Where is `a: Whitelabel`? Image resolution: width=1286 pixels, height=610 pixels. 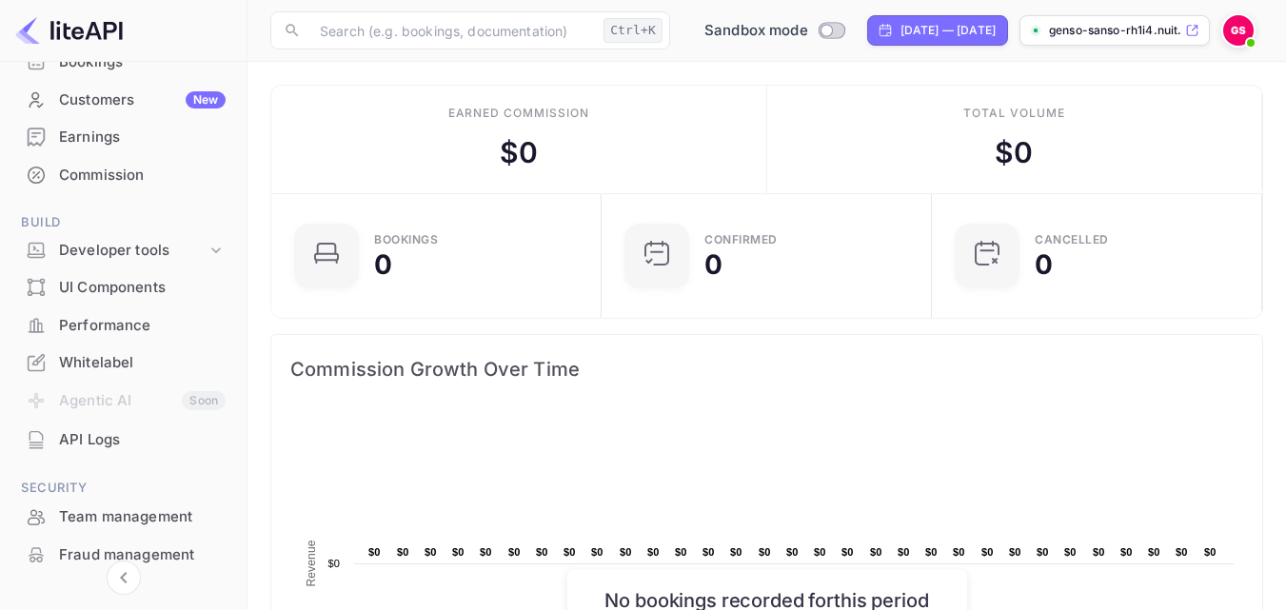 a: Whitelabel is located at coordinates (123, 362).